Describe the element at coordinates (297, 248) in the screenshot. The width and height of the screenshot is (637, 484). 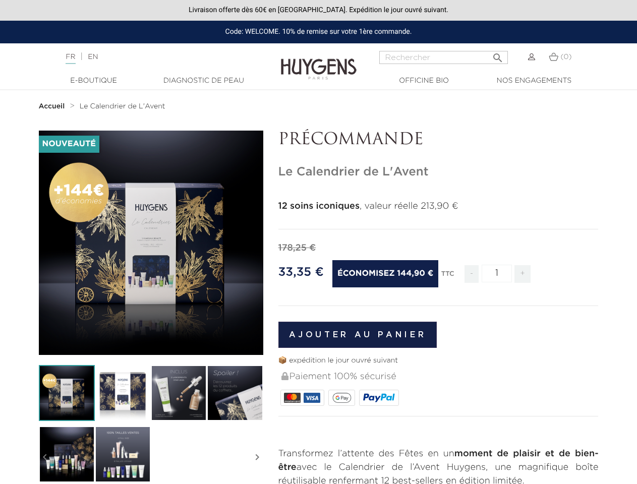
I see `span: 178,25 €` at that location.